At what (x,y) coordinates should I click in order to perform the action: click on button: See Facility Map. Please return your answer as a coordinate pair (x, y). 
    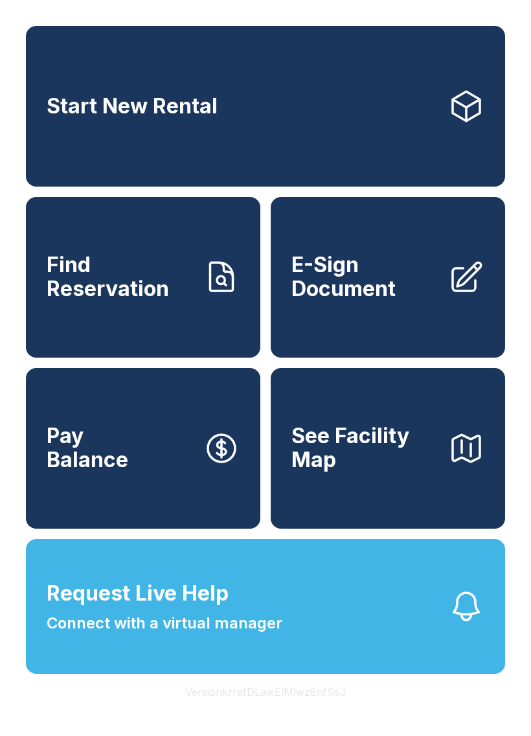
    Looking at the image, I should click on (388, 448).